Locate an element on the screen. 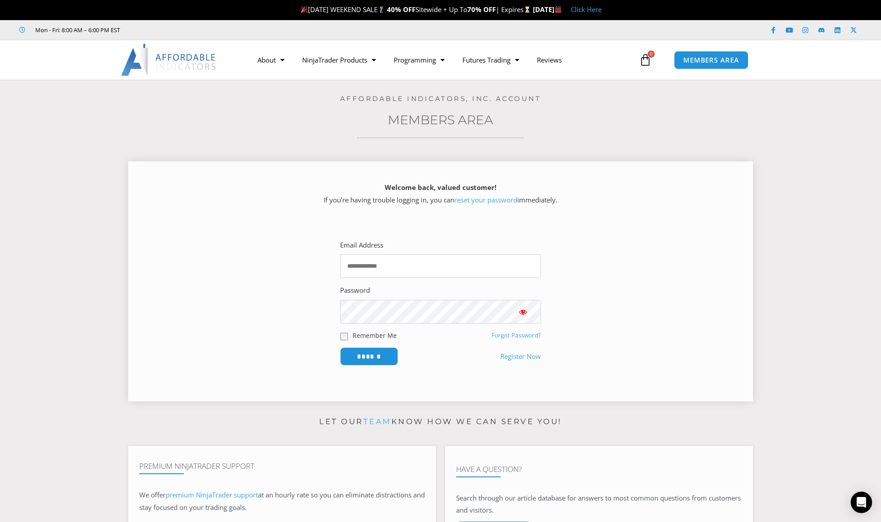 The height and width of the screenshot is (522, 881). a: premium NinjaTrader support is located at coordinates (212, 494).